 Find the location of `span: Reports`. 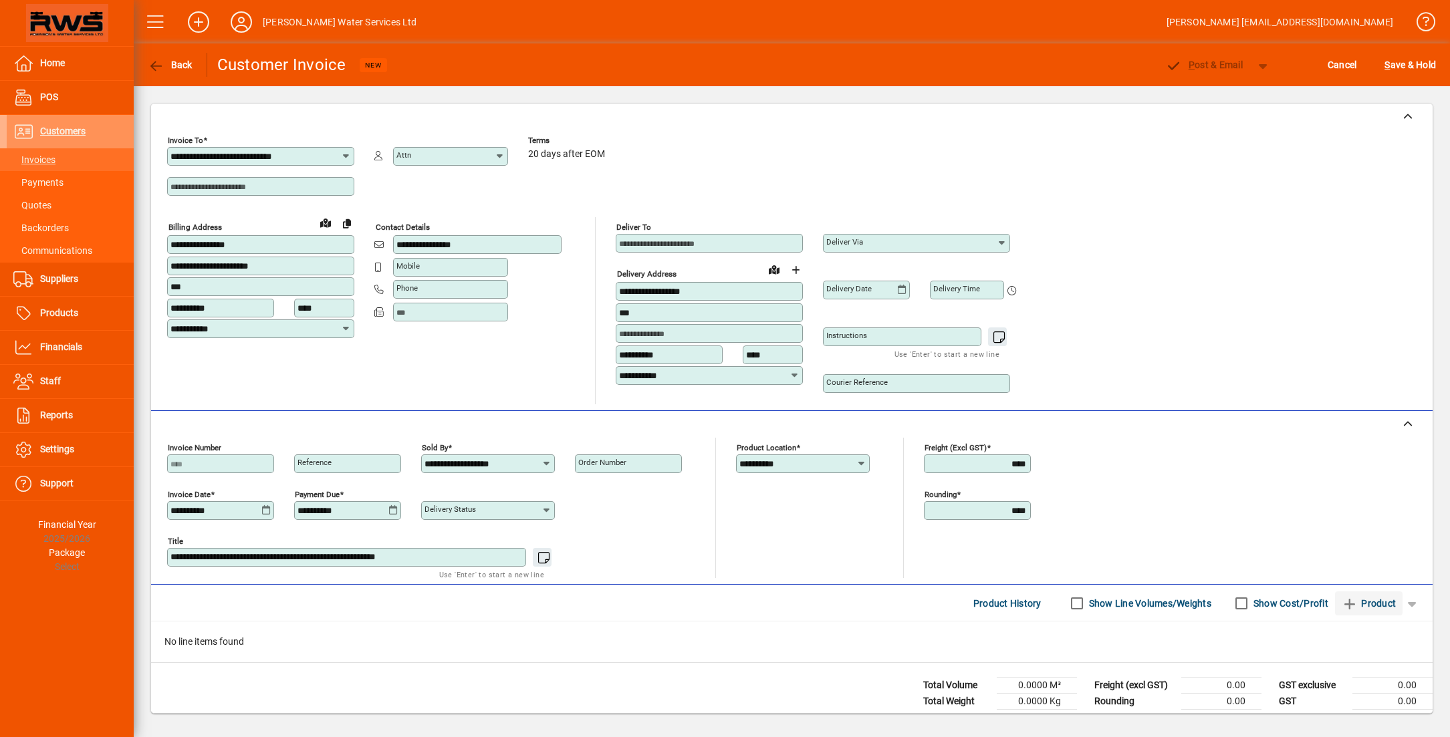

span: Reports is located at coordinates (56, 415).